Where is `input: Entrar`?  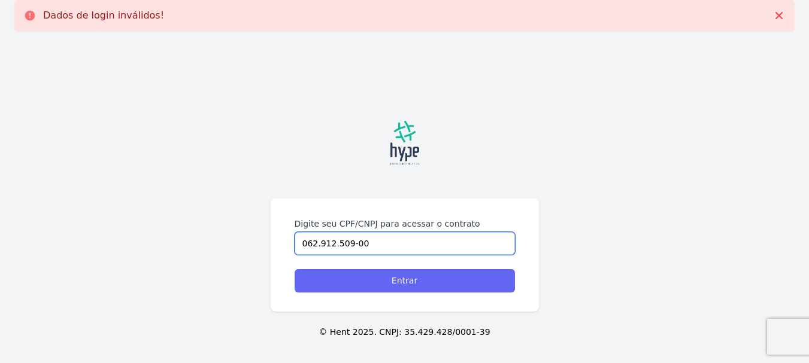
input: Entrar is located at coordinates (405, 281).